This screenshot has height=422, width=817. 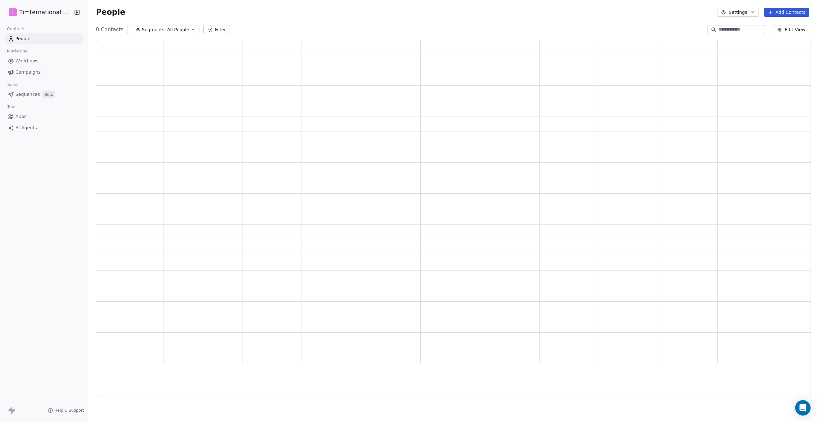 I want to click on a: Campaigns, so click(x=44, y=72).